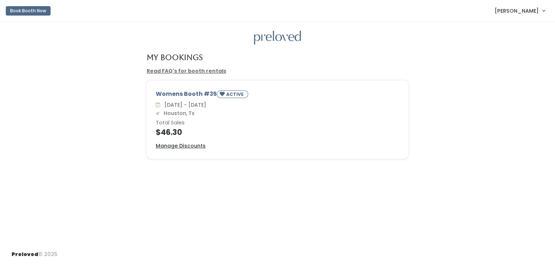 Image resolution: width=555 pixels, height=264 pixels. Describe the element at coordinates (278, 95) in the screenshot. I see `div: Womens Booth #35` at that location.